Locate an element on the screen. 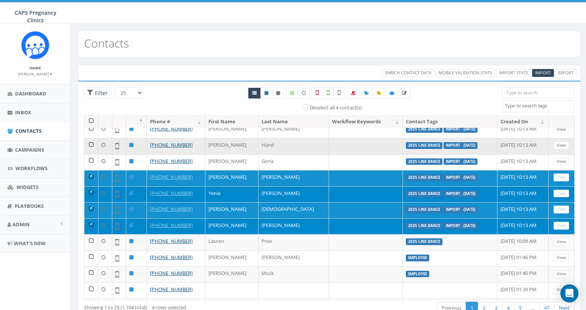 Image resolution: width=586 pixels, height=310 pixels. span: Filter is located at coordinates (100, 93).